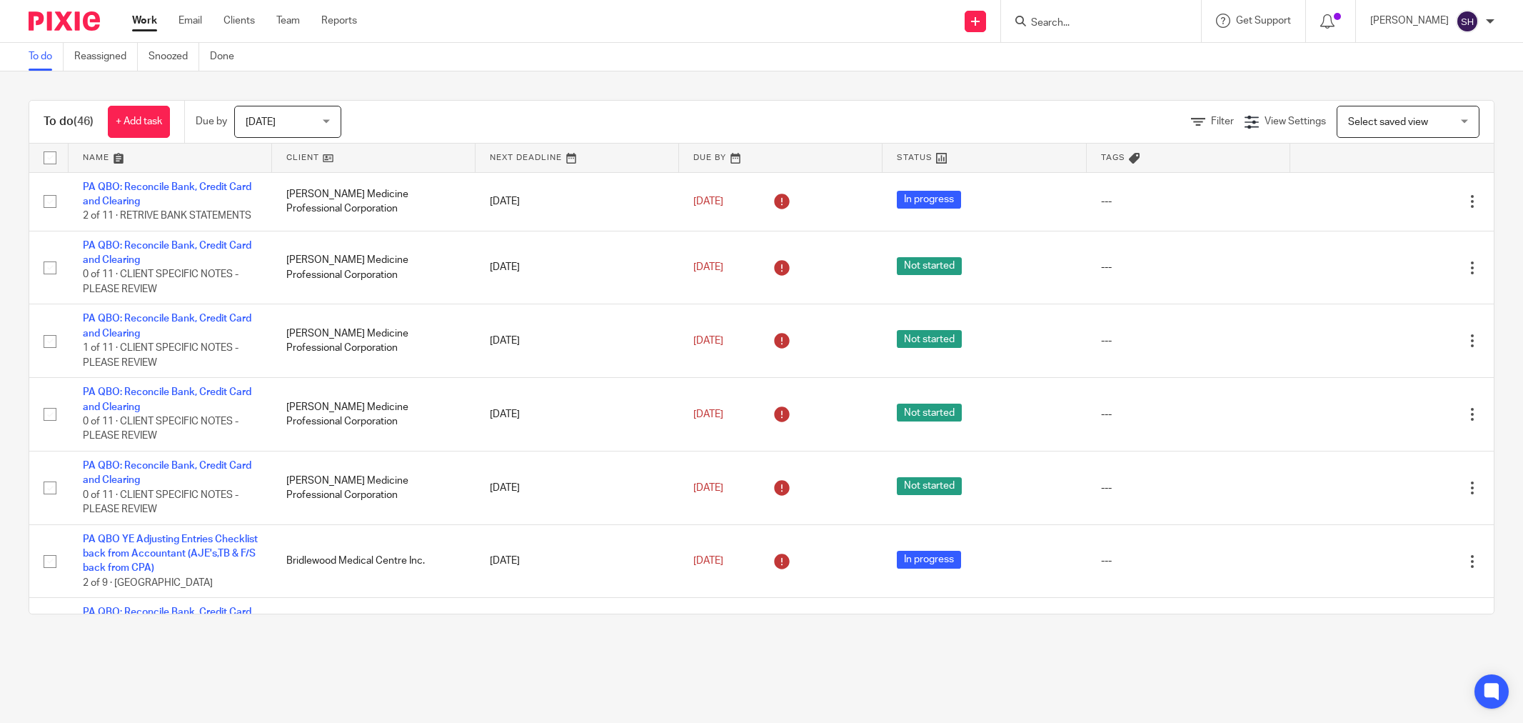  I want to click on img: Pixie, so click(64, 21).